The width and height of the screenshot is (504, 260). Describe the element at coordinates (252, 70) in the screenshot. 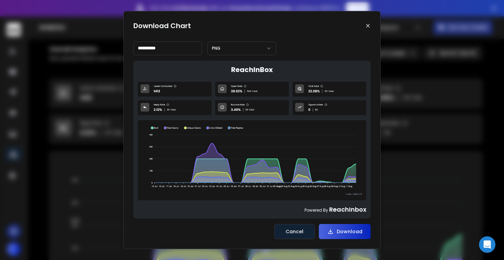

I see `h1: ReachInBox` at that location.